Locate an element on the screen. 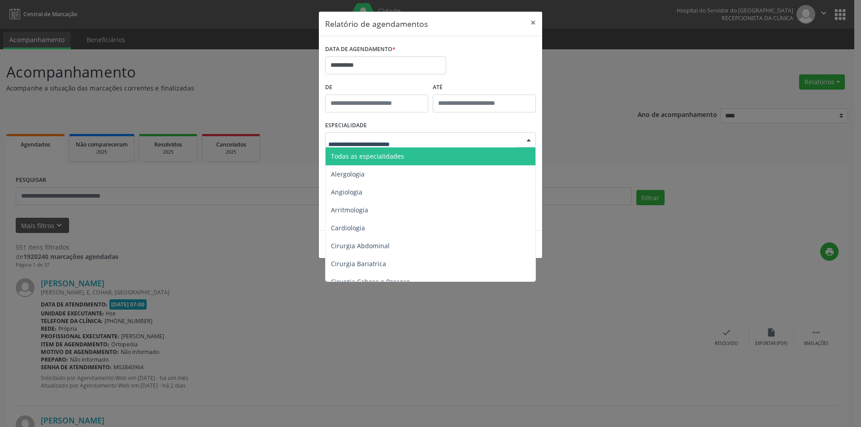  button: Close is located at coordinates (533, 22).